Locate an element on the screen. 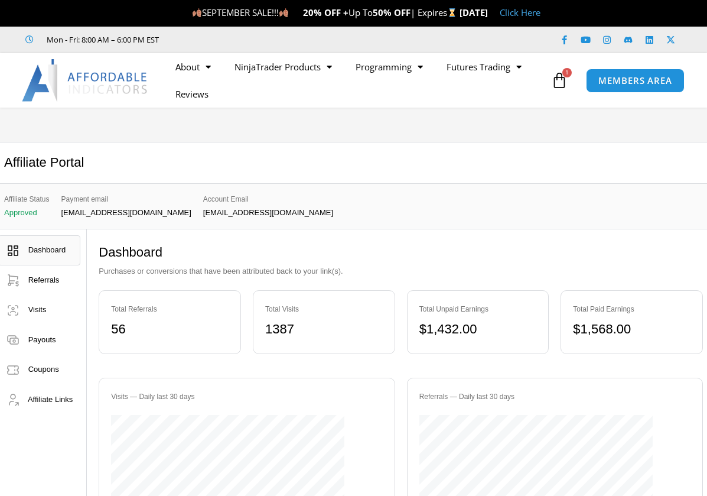  strong: 20% OFF + is located at coordinates (325, 12).